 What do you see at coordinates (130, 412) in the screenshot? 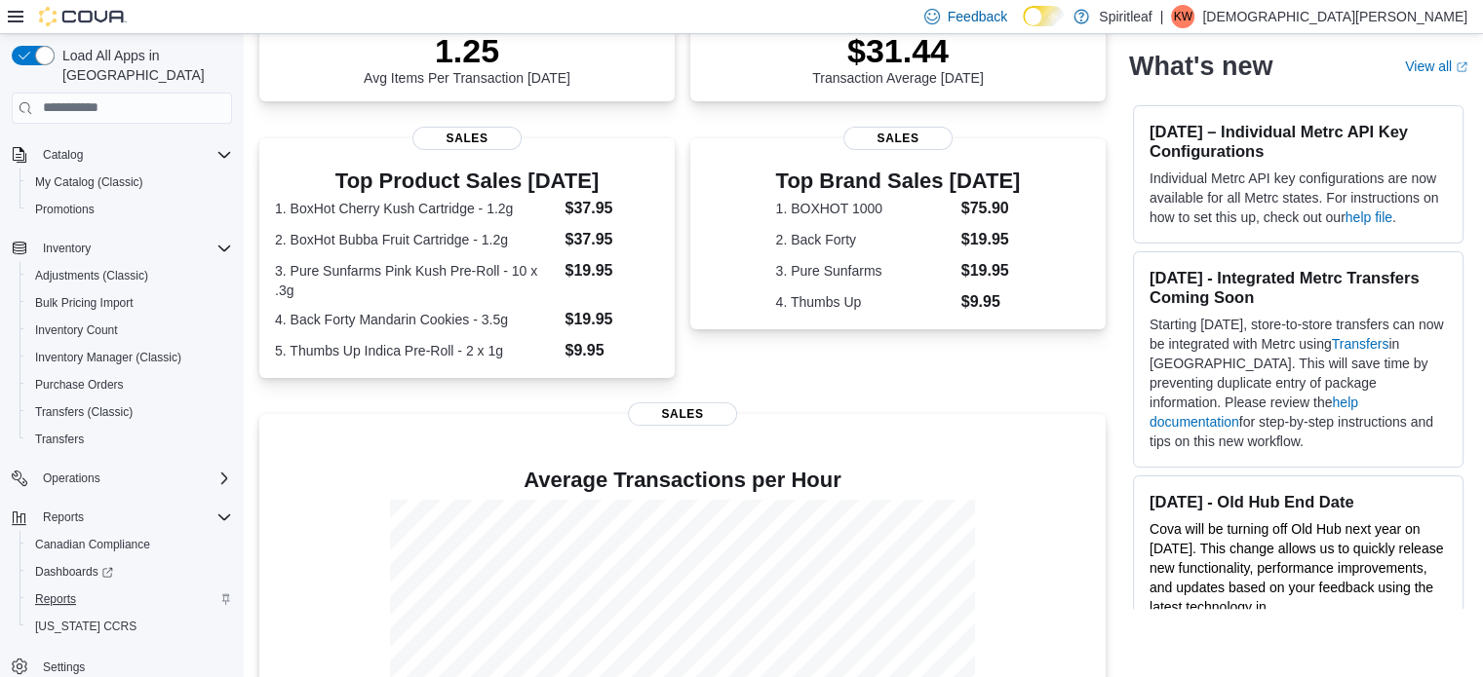
I see `button: Transfers (Classic)` at bounding box center [130, 412].